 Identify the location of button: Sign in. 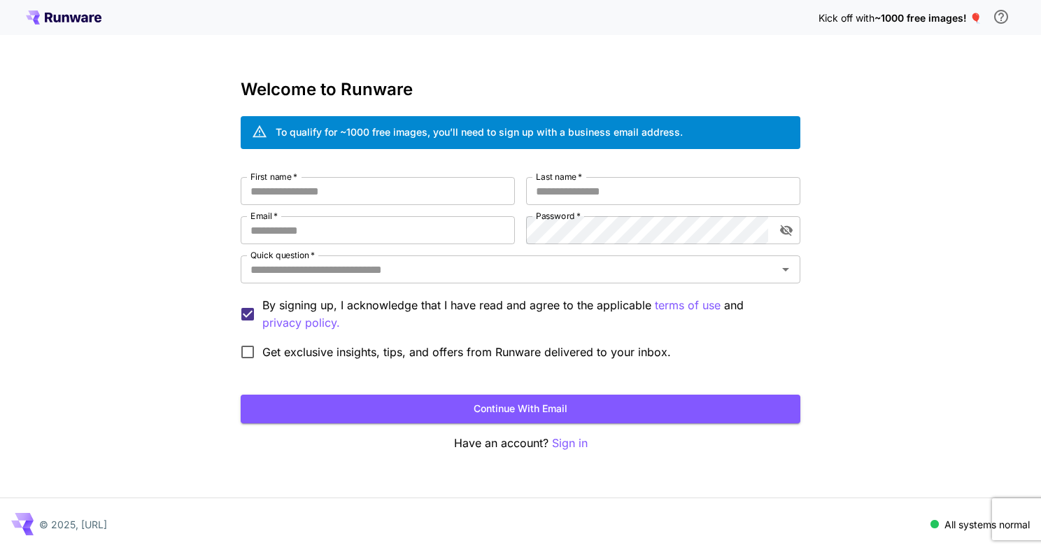
(569, 443).